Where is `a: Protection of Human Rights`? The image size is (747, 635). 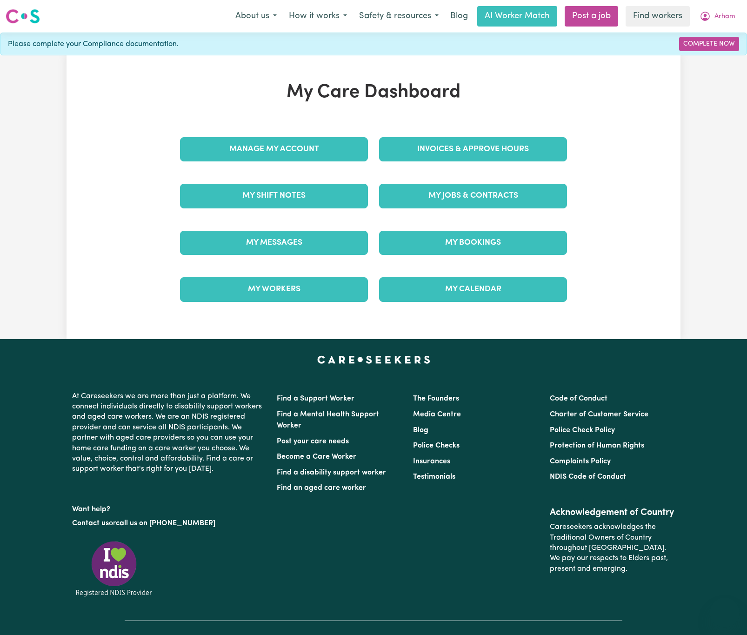 a: Protection of Human Rights is located at coordinates (596, 445).